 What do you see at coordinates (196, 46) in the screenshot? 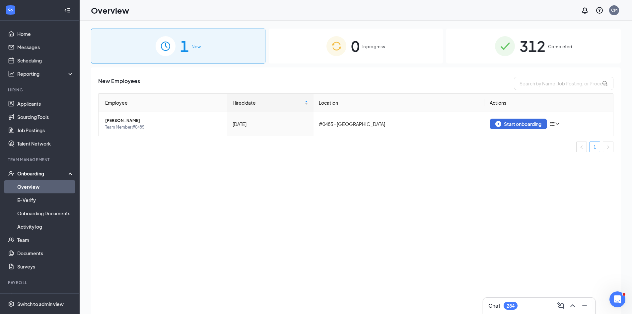
I see `span: New` at bounding box center [196, 46].